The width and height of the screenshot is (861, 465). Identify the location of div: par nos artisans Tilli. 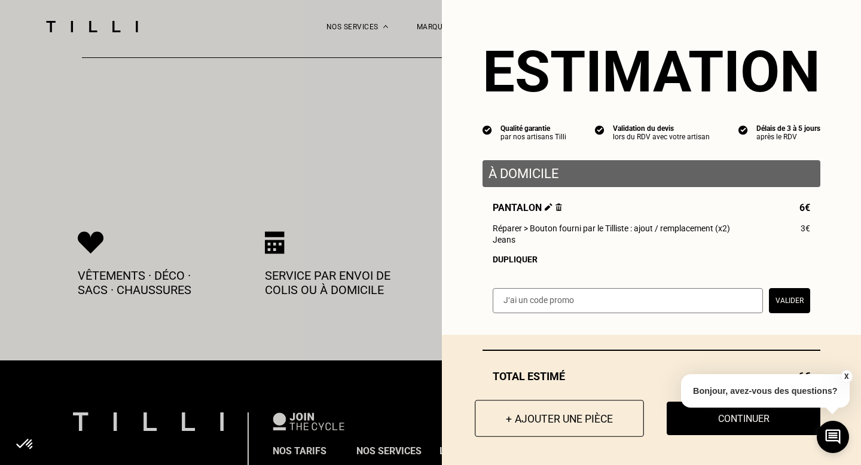
(533, 137).